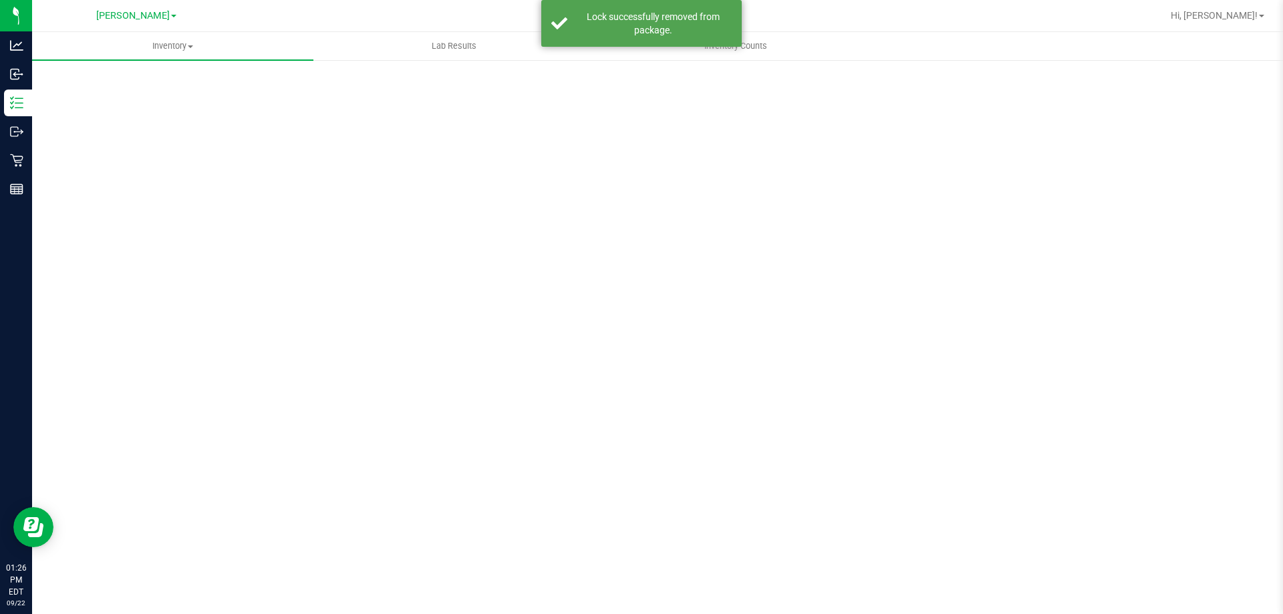 Image resolution: width=1283 pixels, height=614 pixels. Describe the element at coordinates (17, 45) in the screenshot. I see `inline-svg: Analytics` at that location.